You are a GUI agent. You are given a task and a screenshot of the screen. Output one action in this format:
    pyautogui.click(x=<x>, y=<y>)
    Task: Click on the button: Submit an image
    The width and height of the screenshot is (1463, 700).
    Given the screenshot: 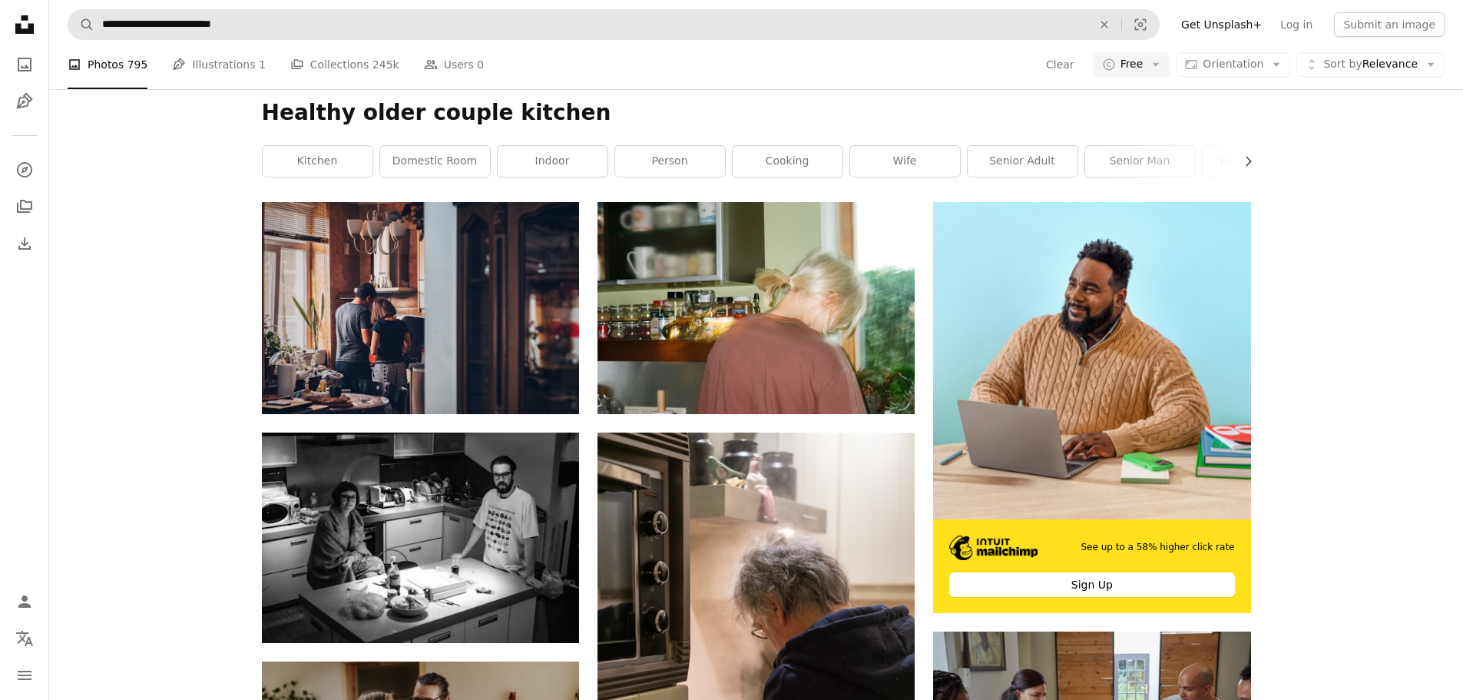 What is the action you would take?
    pyautogui.click(x=1389, y=25)
    